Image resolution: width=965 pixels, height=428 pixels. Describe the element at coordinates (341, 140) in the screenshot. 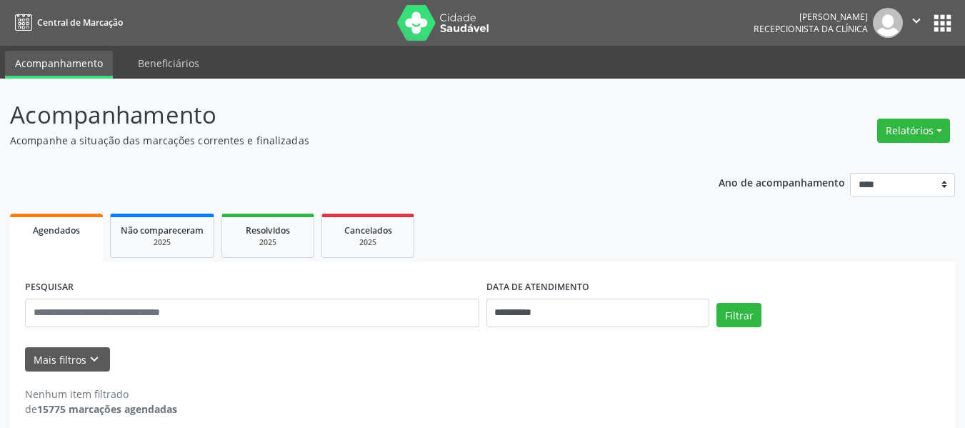

I see `p: Acompanhe a situação das marcações correntes e finalizadas` at that location.